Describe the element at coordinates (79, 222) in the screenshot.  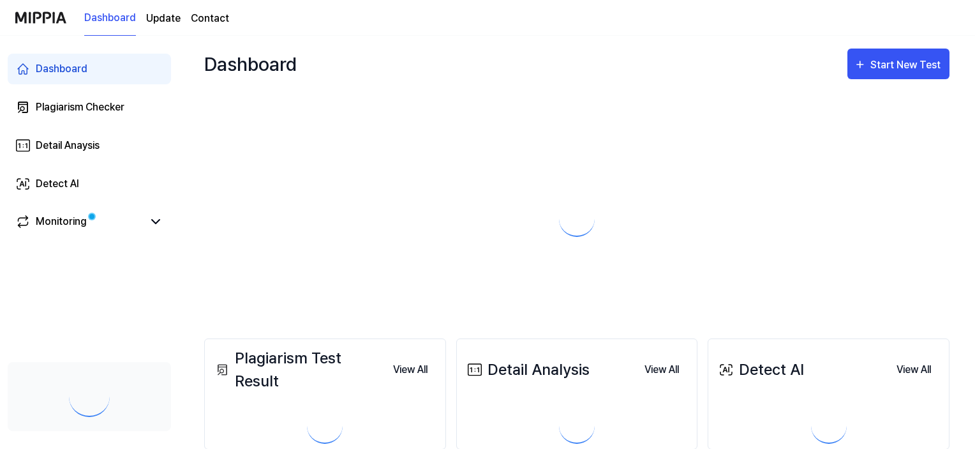
I see `a: Monitoring` at that location.